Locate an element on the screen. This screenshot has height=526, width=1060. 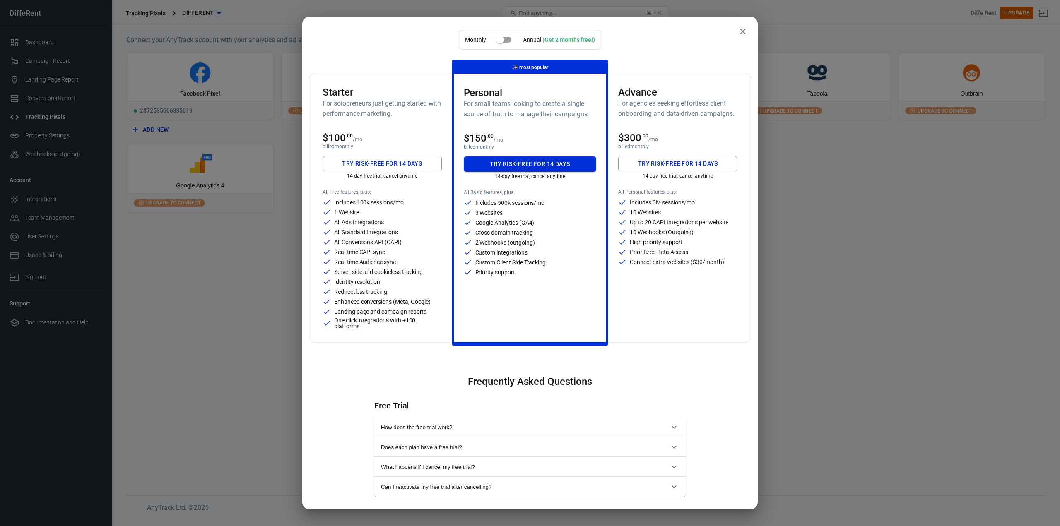
p: All Personal features, plus: is located at coordinates (678, 192).